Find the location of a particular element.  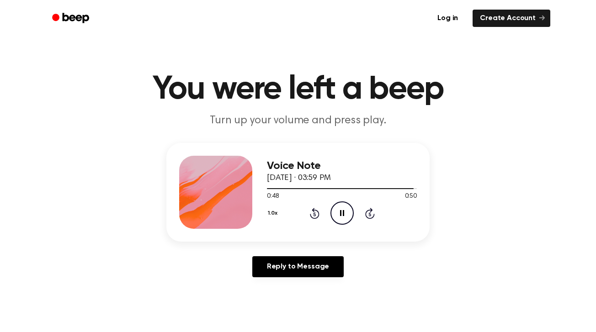

a: Log in is located at coordinates (448, 18).